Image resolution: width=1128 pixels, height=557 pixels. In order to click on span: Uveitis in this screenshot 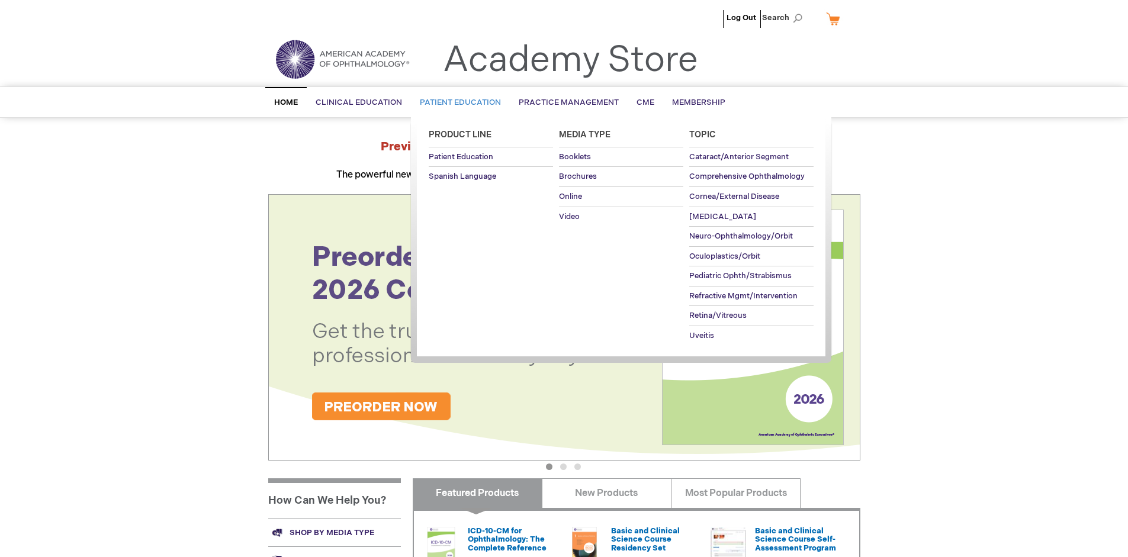, I will do `click(701, 336)`.